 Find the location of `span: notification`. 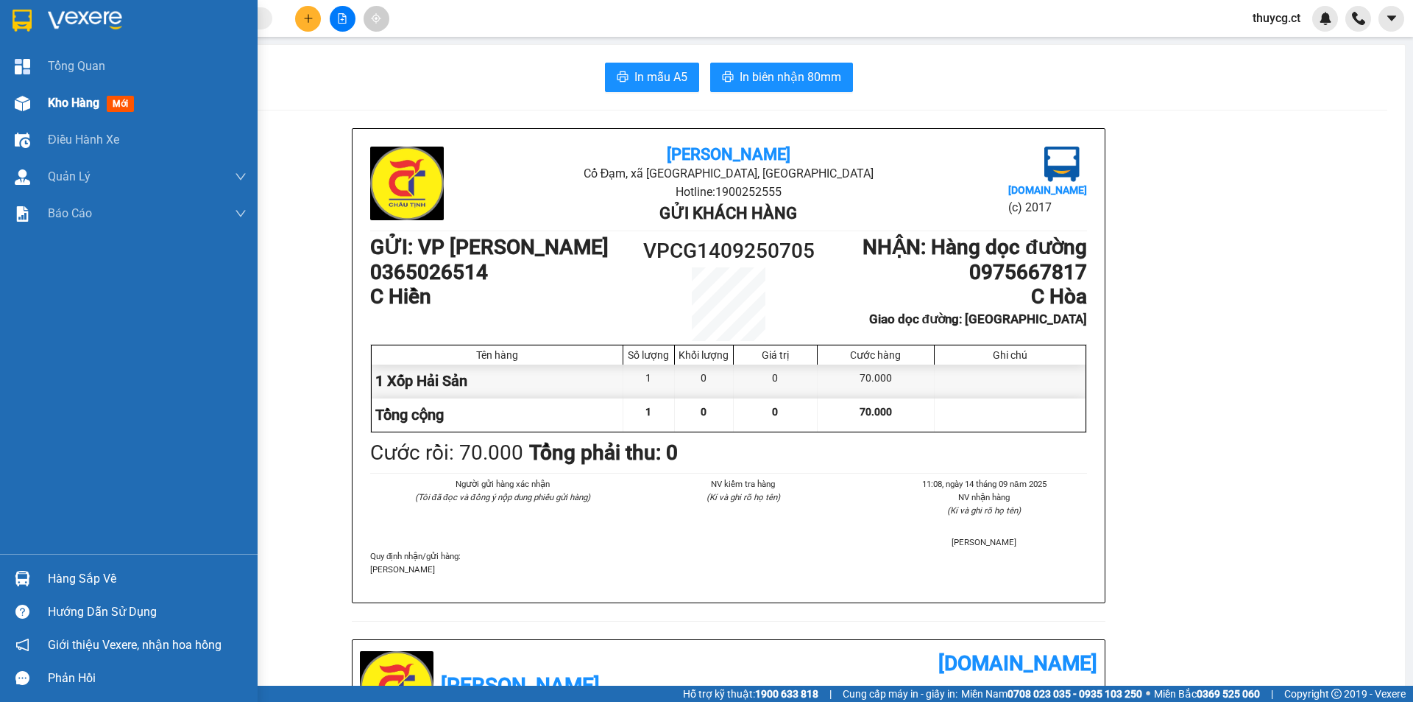

span: notification is located at coordinates (22, 644).